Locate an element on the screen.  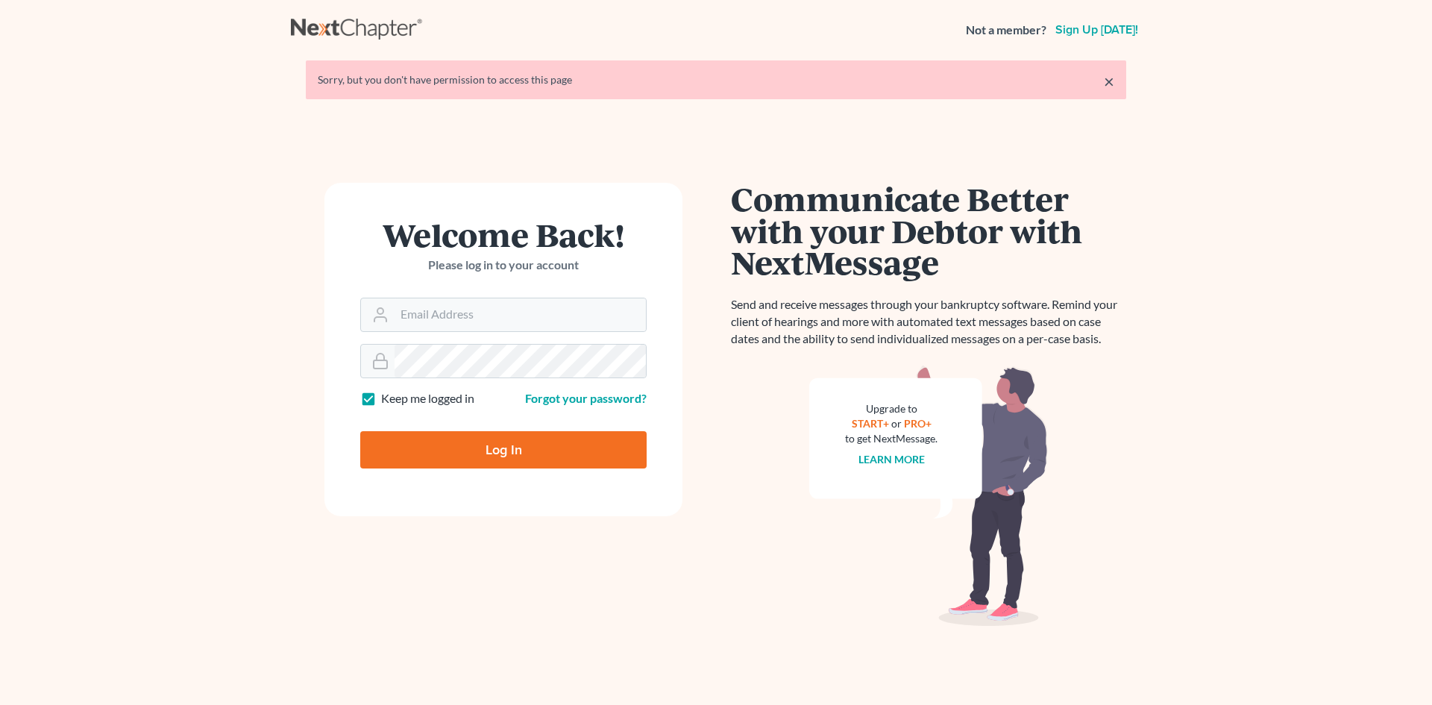
p: Please log in to your account is located at coordinates (504, 265).